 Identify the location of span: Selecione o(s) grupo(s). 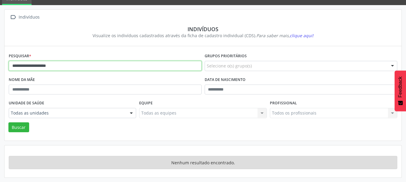
(229, 66).